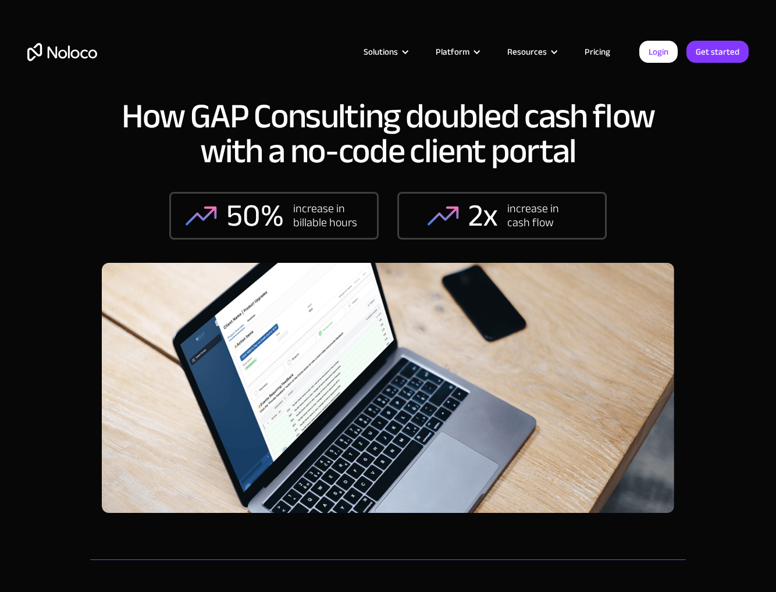 The image size is (776, 592). I want to click on a: home, so click(62, 52).